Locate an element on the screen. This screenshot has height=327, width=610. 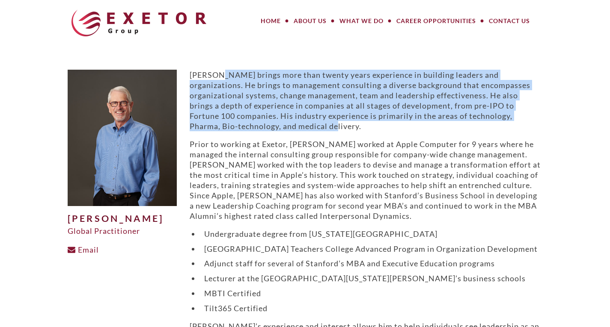
img: George-Clark-1-500x625.jpg is located at coordinates (122, 138).